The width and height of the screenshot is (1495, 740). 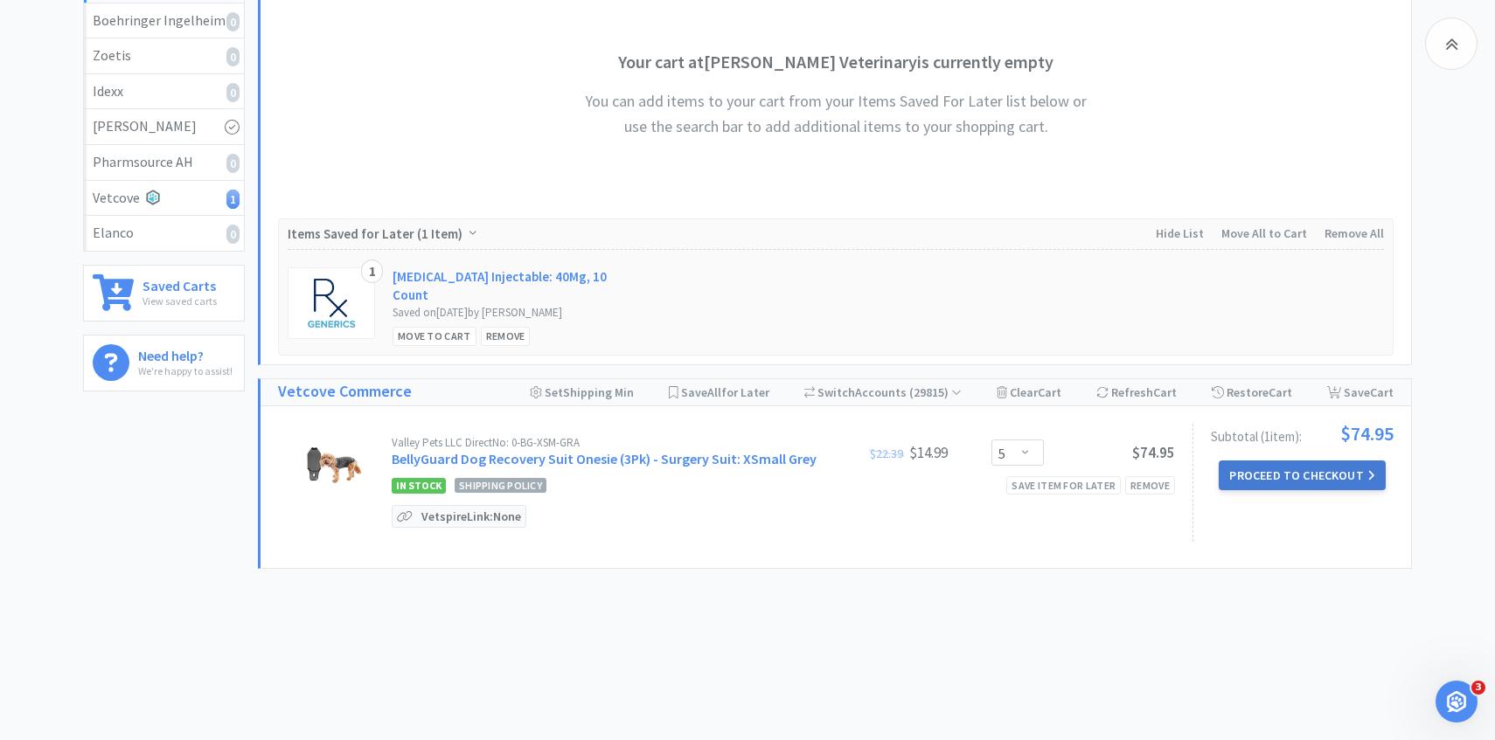 I want to click on span: Save for Later, so click(x=725, y=393).